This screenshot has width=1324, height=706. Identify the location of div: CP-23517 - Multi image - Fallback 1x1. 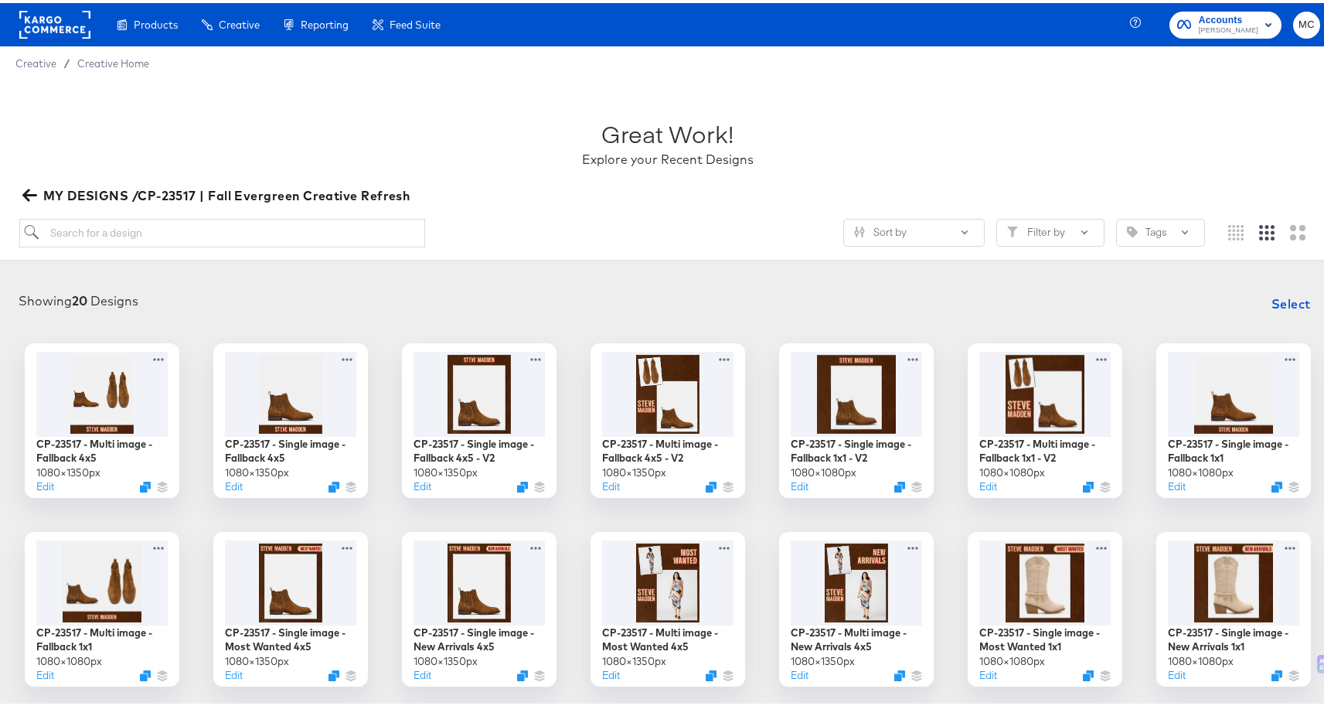
(102, 636).